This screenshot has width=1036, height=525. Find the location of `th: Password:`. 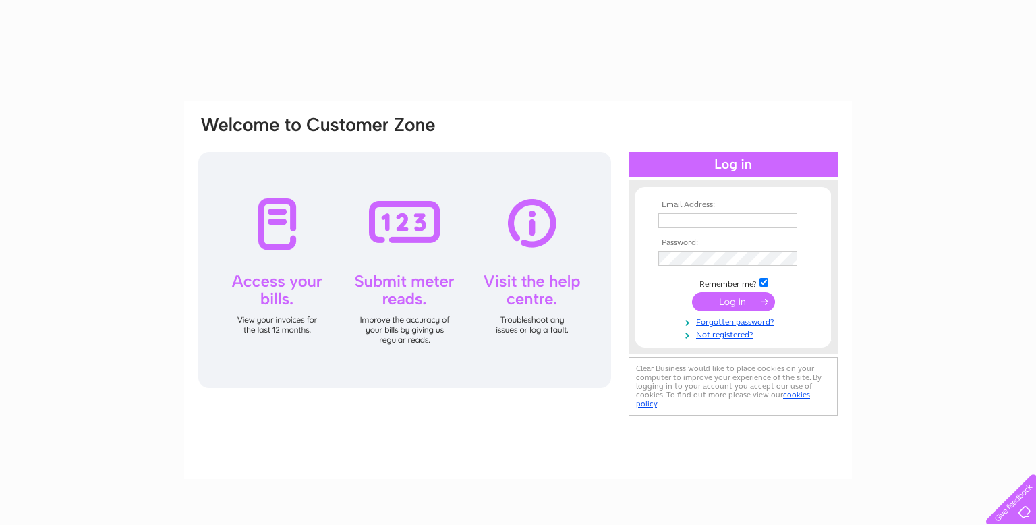

th: Password: is located at coordinates (733, 243).